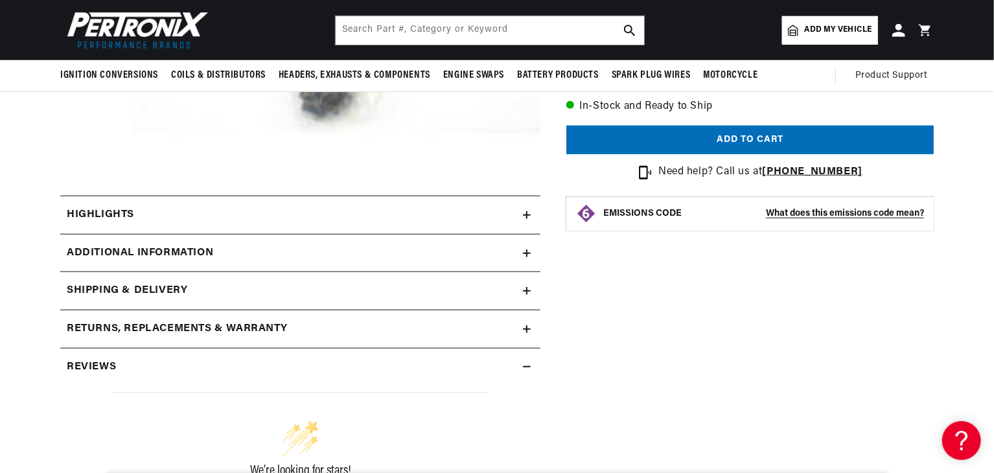 Image resolution: width=994 pixels, height=473 pixels. Describe the element at coordinates (731, 75) in the screenshot. I see `summary: Motorcycle` at that location.